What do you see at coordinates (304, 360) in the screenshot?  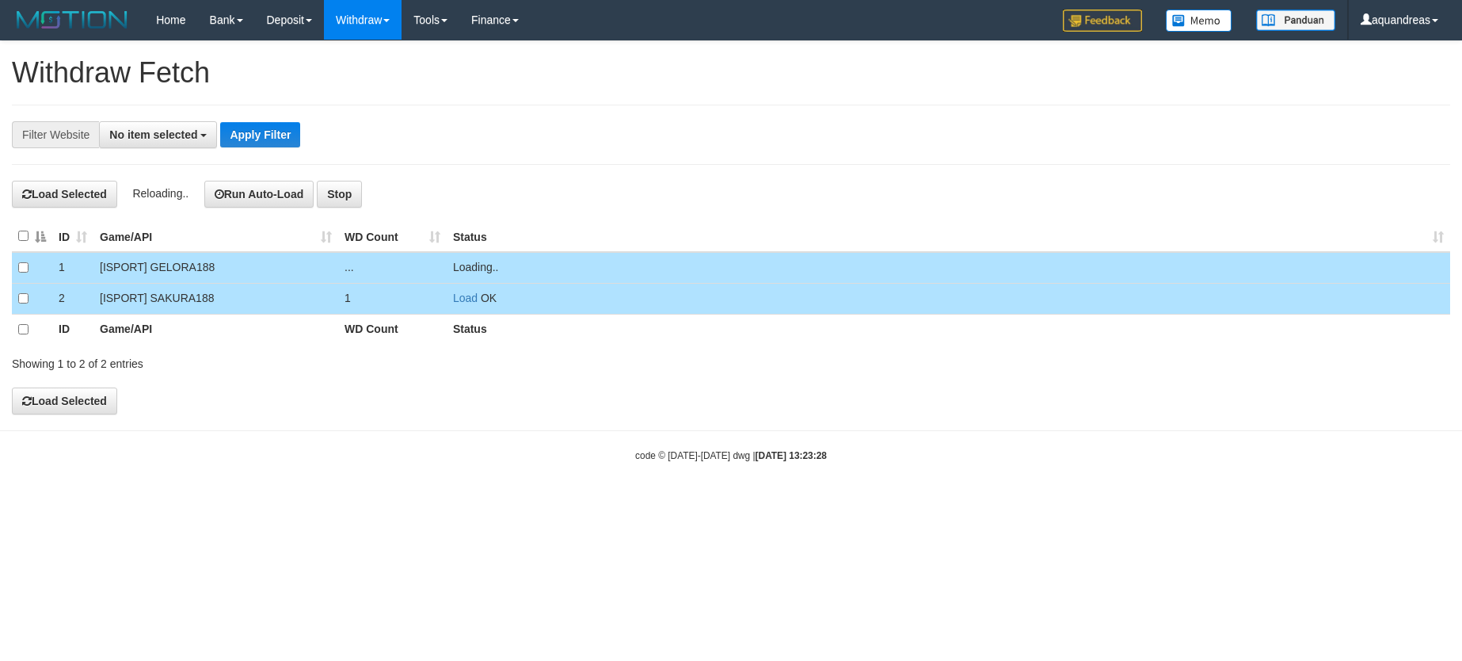 I see `div: Showing 1 to 2 of 2 entries` at bounding box center [304, 360].